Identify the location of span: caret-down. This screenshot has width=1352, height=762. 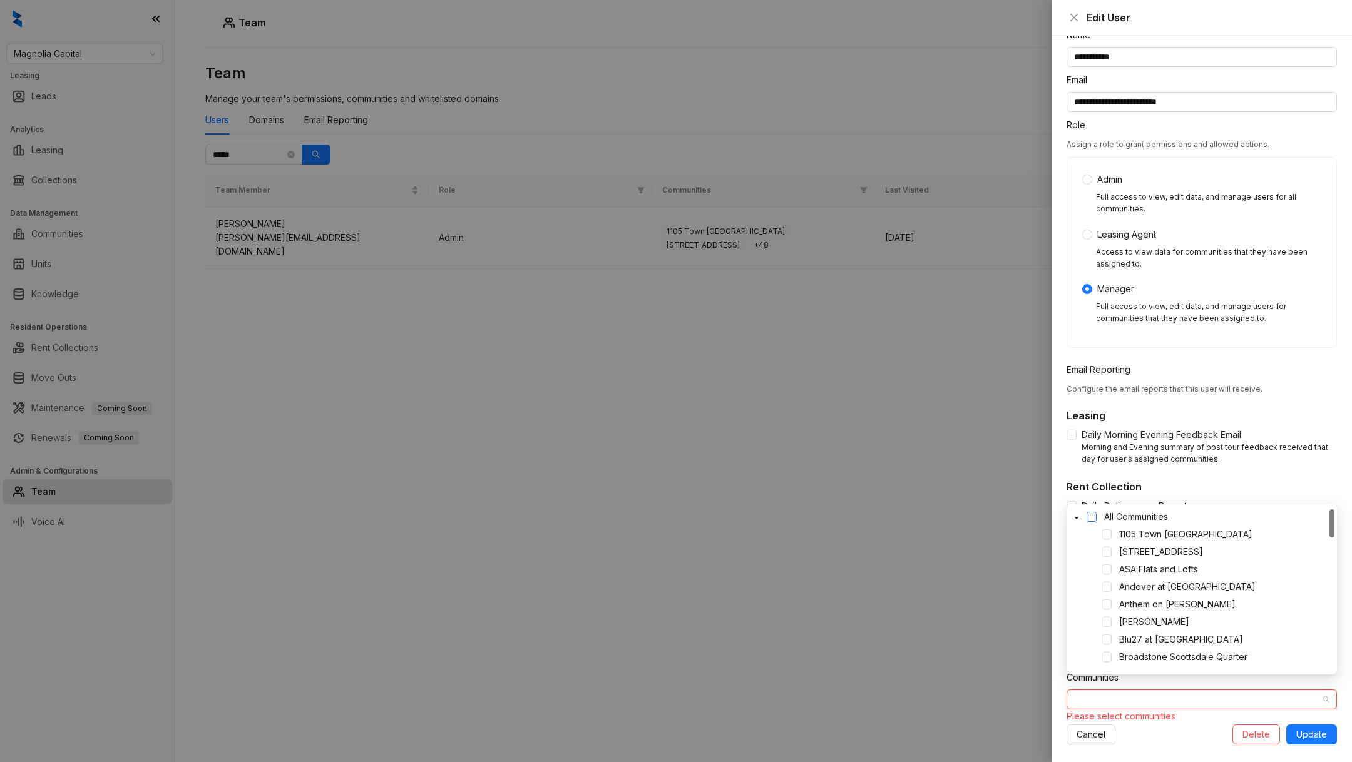
(1077, 518).